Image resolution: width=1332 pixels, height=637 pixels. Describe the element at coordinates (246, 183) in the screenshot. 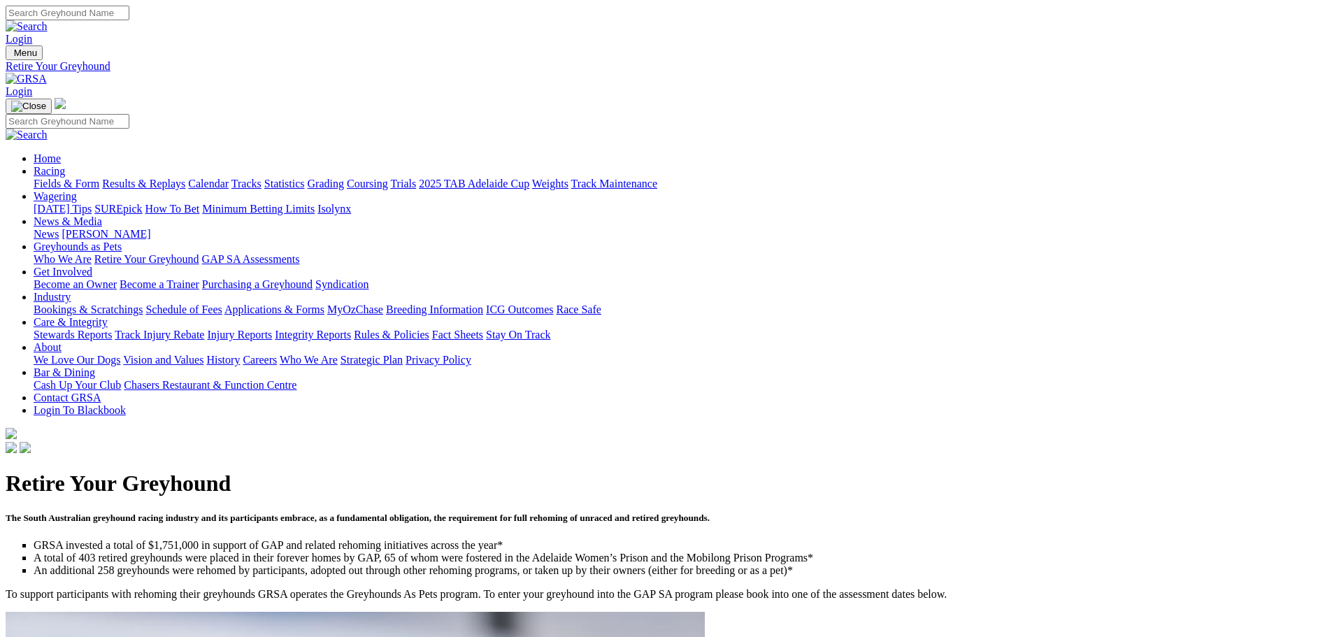

I see `a: Tracks` at that location.